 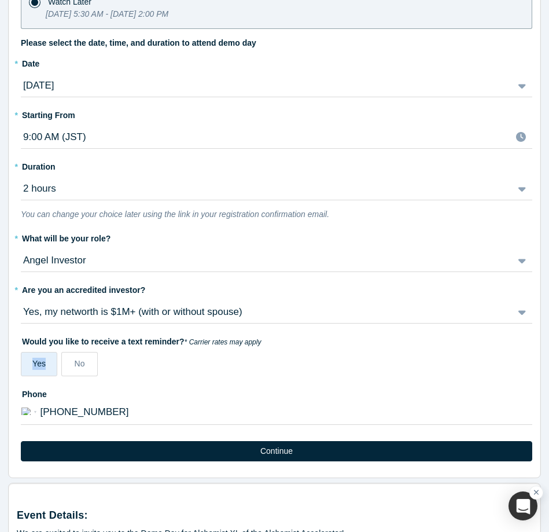 What do you see at coordinates (138, 43) in the screenshot?
I see `label: Please select the date, time, and duration to attend demo day` at bounding box center [138, 43].